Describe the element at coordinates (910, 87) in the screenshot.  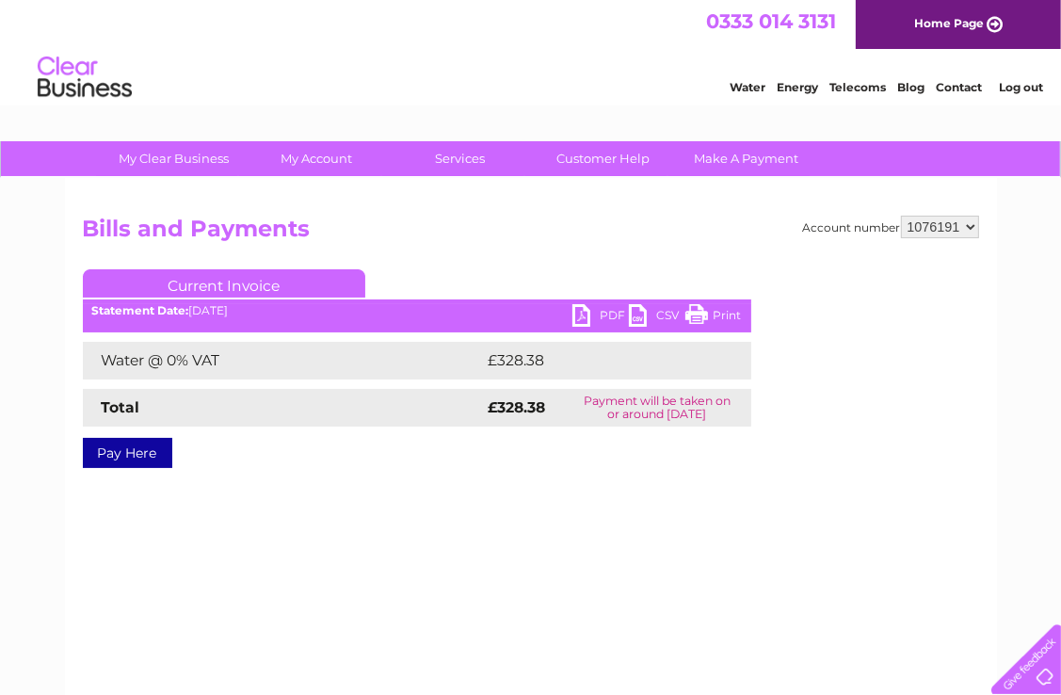
I see `a: Blog` at that location.